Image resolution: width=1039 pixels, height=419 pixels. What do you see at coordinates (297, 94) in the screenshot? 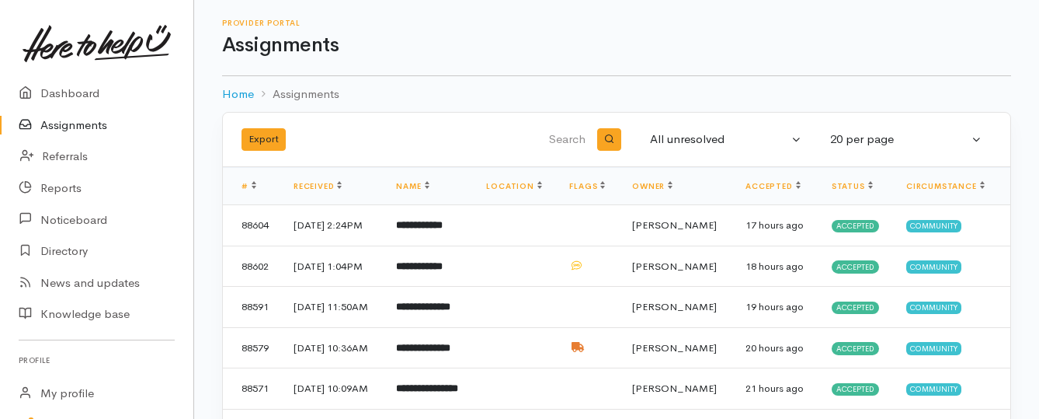
I see `li: Assignments` at bounding box center [297, 94].